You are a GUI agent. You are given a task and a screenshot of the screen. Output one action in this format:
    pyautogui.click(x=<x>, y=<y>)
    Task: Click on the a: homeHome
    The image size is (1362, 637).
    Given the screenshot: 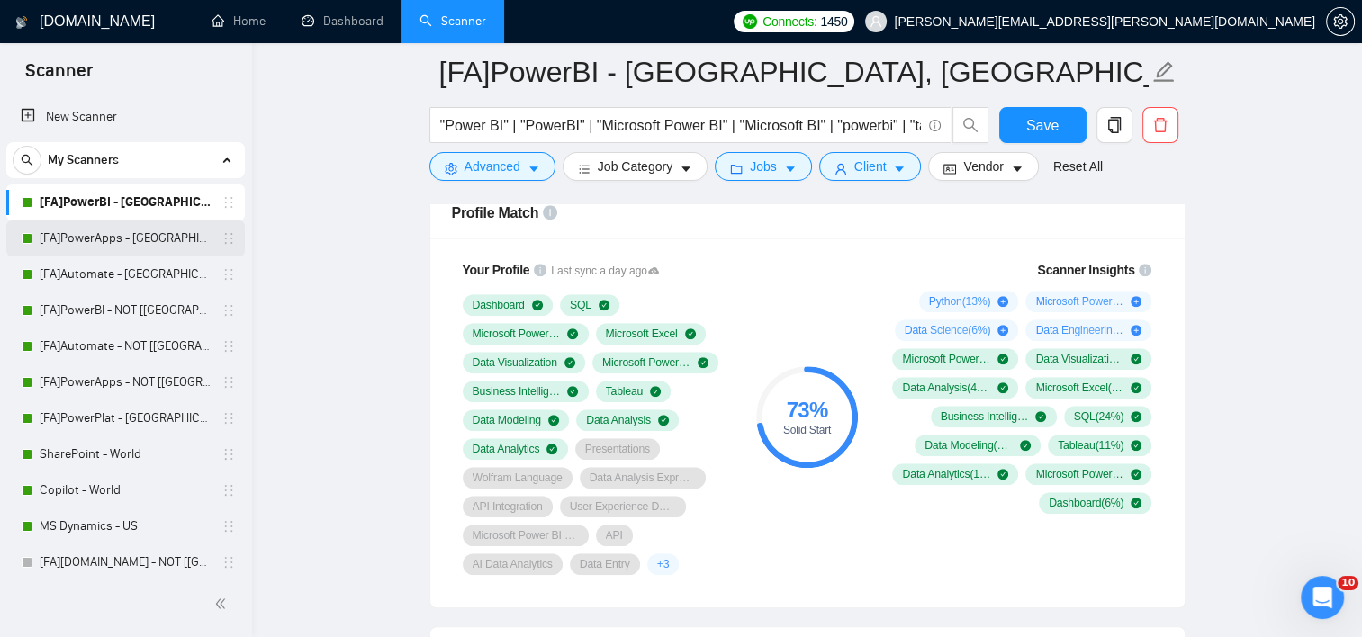 What is the action you would take?
    pyautogui.click(x=239, y=21)
    